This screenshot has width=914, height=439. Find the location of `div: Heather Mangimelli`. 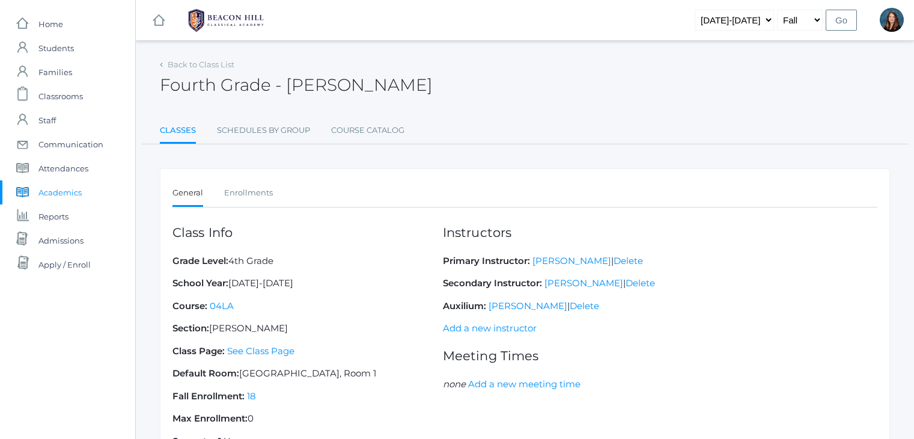

div: Heather Mangimelli is located at coordinates (892, 20).